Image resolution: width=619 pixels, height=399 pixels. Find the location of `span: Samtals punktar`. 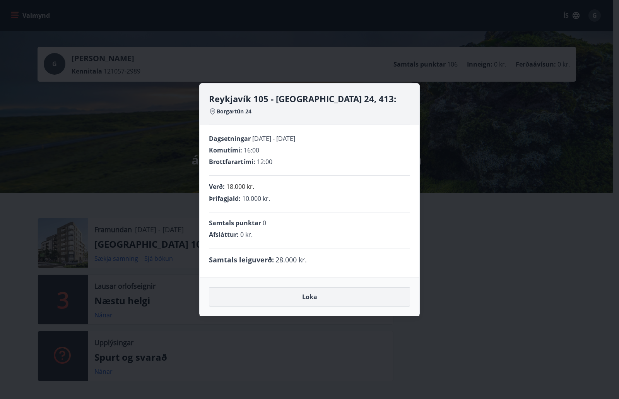

span: Samtals punktar is located at coordinates (235, 223).